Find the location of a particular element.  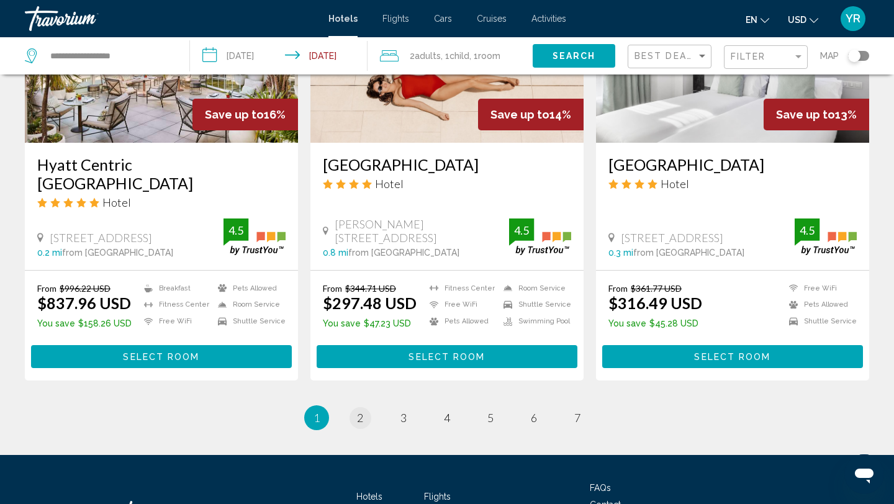

span: 1 is located at coordinates (317, 418).